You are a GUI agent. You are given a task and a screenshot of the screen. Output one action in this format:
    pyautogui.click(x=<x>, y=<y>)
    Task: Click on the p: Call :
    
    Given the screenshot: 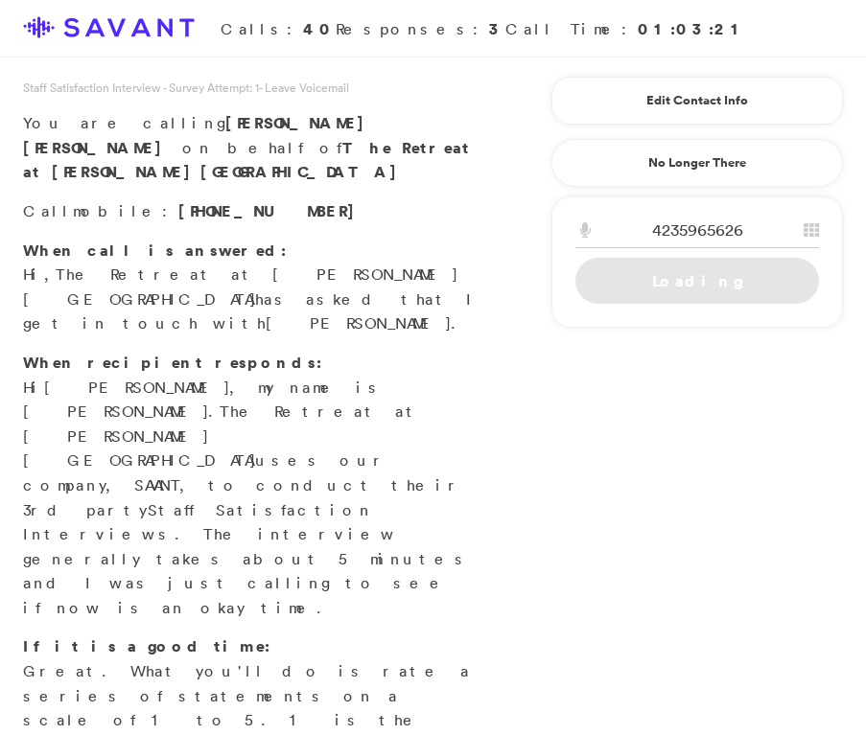 What is the action you would take?
    pyautogui.click(x=250, y=212)
    